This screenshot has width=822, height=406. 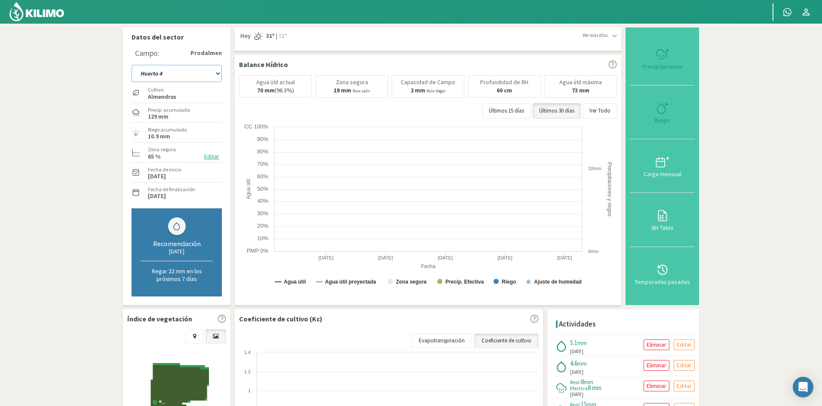 What do you see at coordinates (342, 90) in the screenshot?
I see `b: 19 mm` at bounding box center [342, 90].